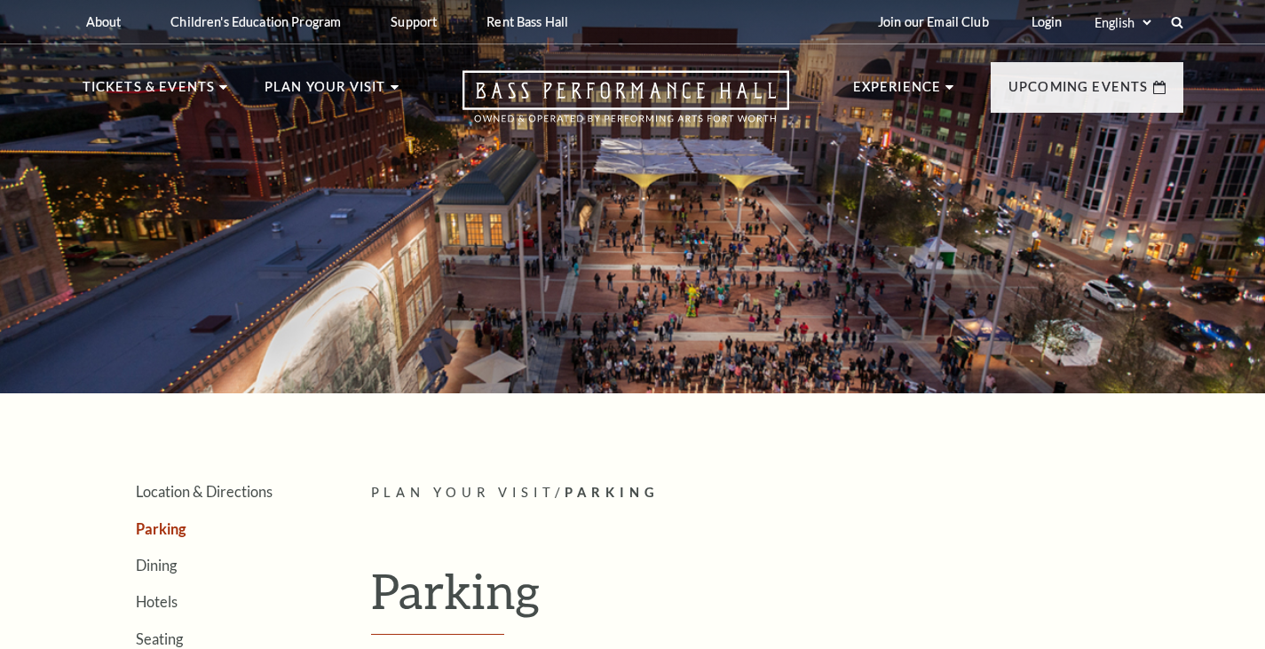  I want to click on p: Children's Education Program, so click(256, 21).